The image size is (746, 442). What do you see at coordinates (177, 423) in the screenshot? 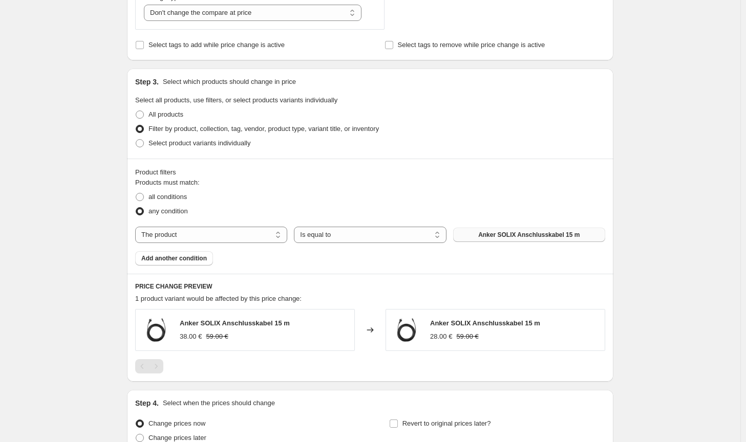
I see `span: Change prices now` at bounding box center [177, 423].